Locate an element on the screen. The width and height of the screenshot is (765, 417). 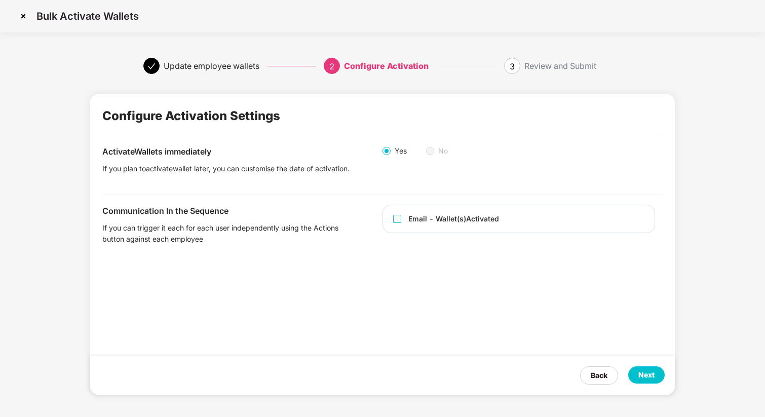
span: 2 is located at coordinates (332, 66).